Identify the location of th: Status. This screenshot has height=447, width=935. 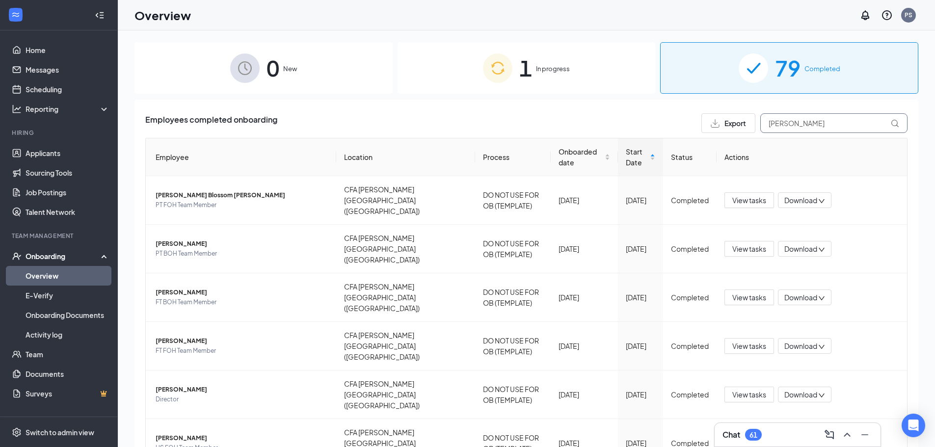
(690, 157).